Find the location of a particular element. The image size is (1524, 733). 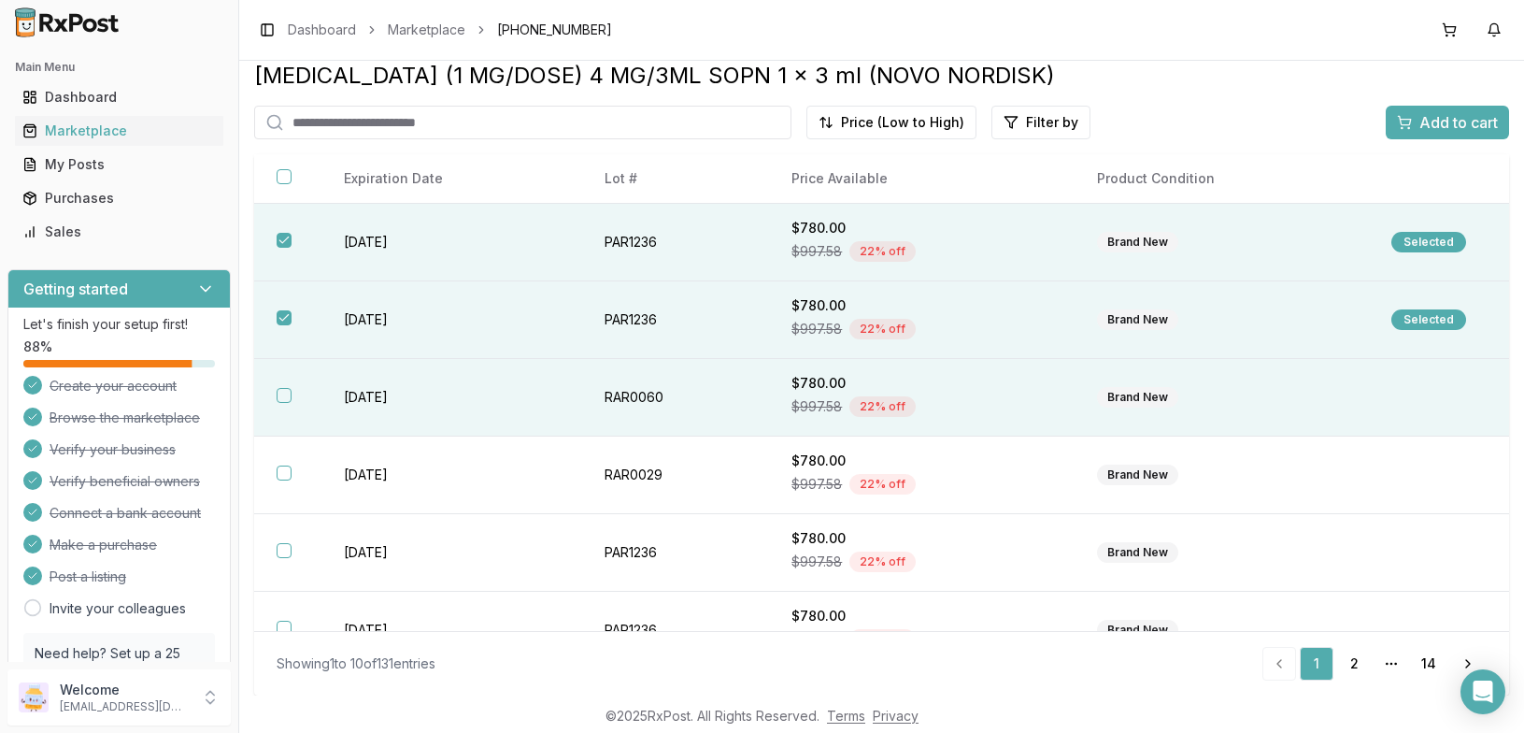

a: Privacy is located at coordinates (895, 715).